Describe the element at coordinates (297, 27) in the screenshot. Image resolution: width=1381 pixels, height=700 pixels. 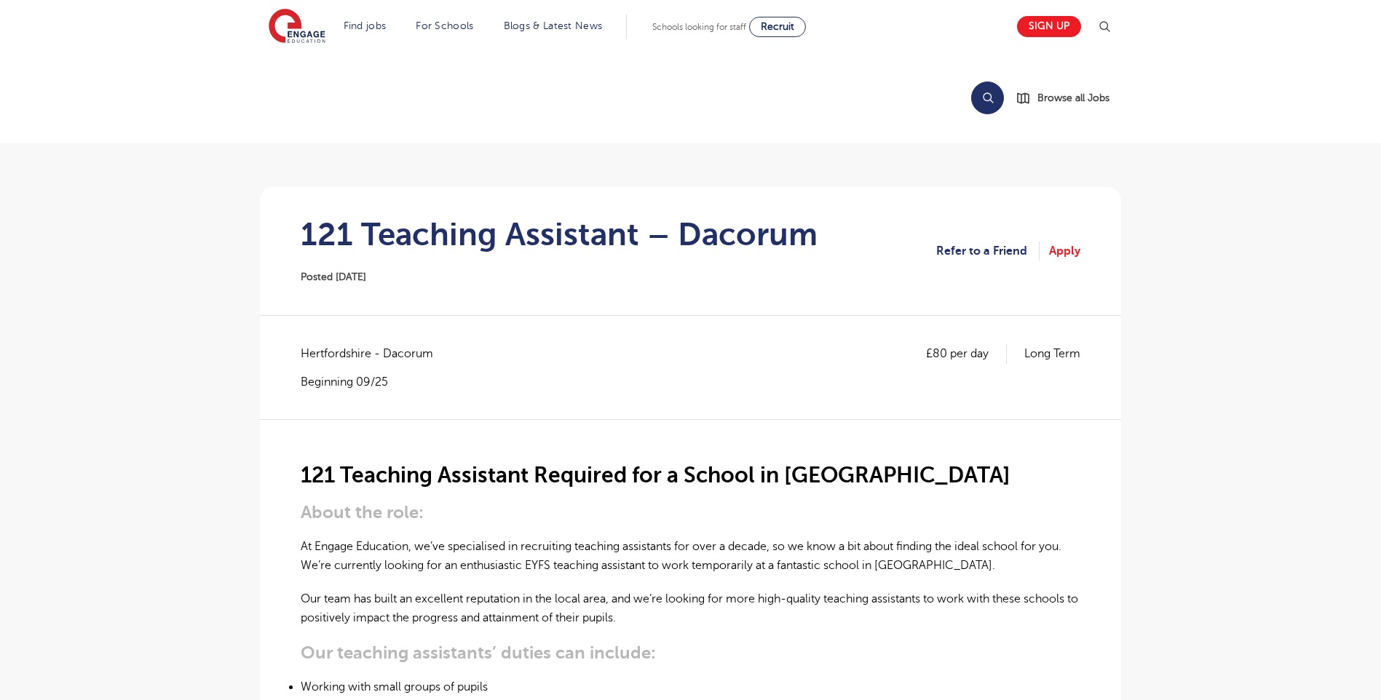
I see `img: Engage Education` at that location.